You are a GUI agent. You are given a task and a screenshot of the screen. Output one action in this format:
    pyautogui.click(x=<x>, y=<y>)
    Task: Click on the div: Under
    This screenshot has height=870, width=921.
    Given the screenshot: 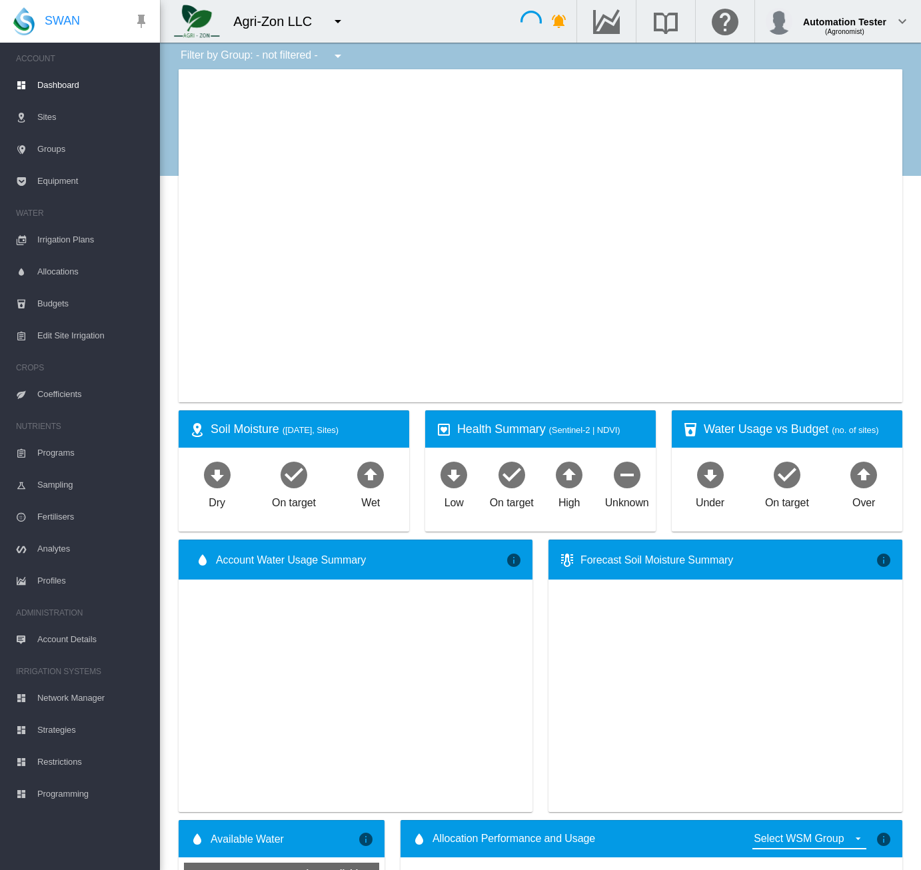 What is the action you would take?
    pyautogui.click(x=710, y=500)
    